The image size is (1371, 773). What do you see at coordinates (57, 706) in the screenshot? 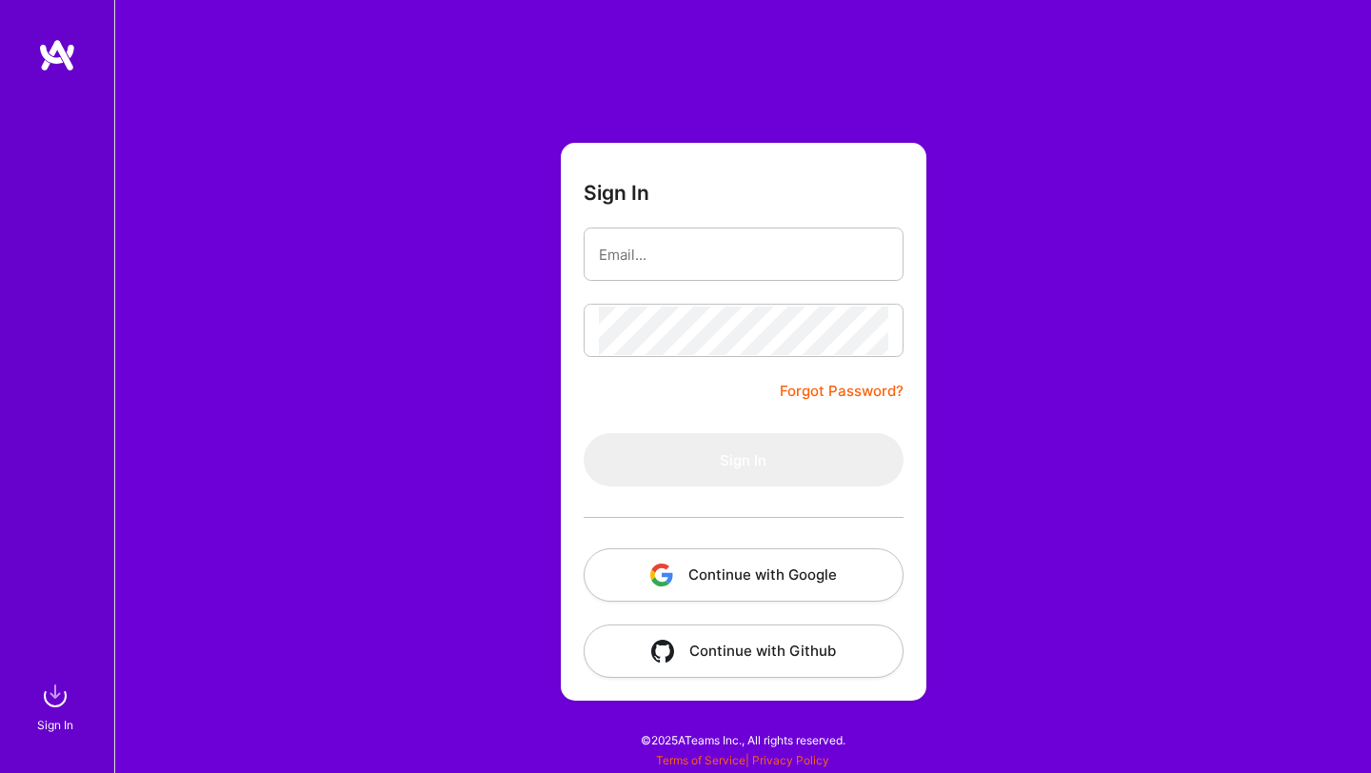
I see `a: sign inSign In` at bounding box center [57, 706].